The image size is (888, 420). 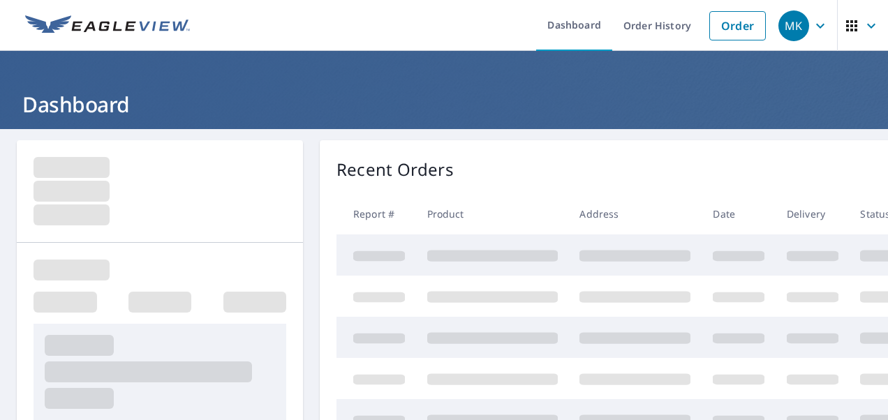 I want to click on div: MK, so click(x=793, y=26).